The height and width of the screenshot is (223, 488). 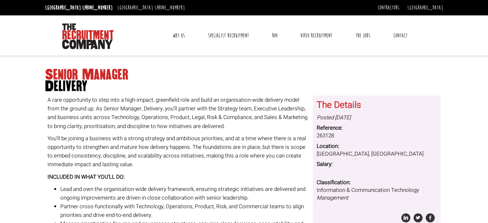 I want to click on h3: The Details, so click(x=376, y=105).